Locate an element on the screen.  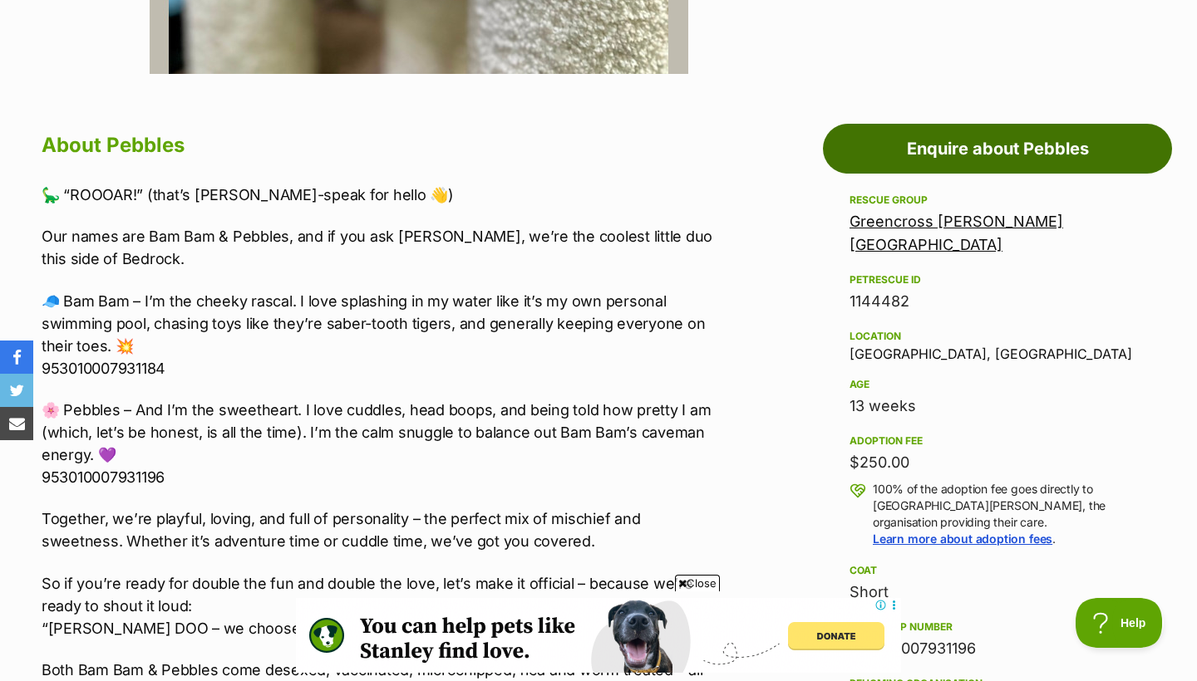
div: Age is located at coordinates (997, 385).